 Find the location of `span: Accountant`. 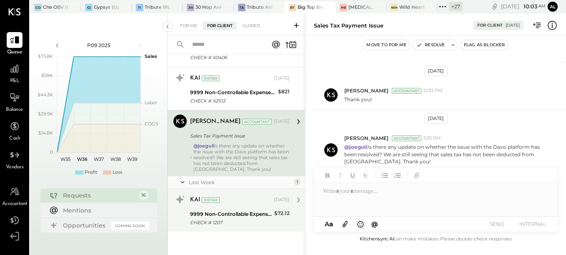

span: Accountant is located at coordinates (15, 204).